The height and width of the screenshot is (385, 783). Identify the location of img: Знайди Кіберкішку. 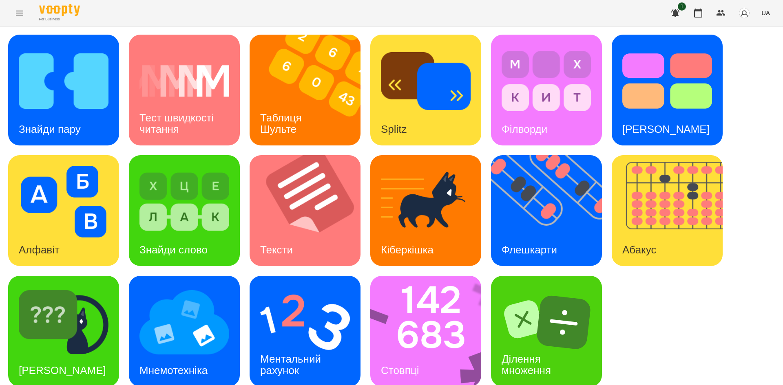
(64, 322).